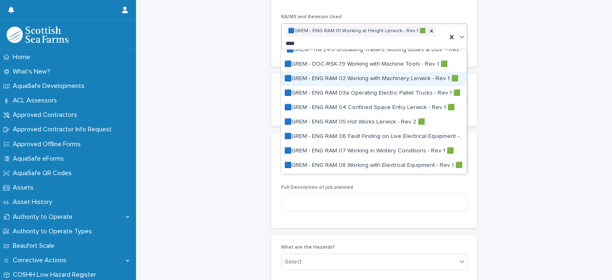  Describe the element at coordinates (308, 247) in the screenshot. I see `span: What are the Hazards?` at that location.